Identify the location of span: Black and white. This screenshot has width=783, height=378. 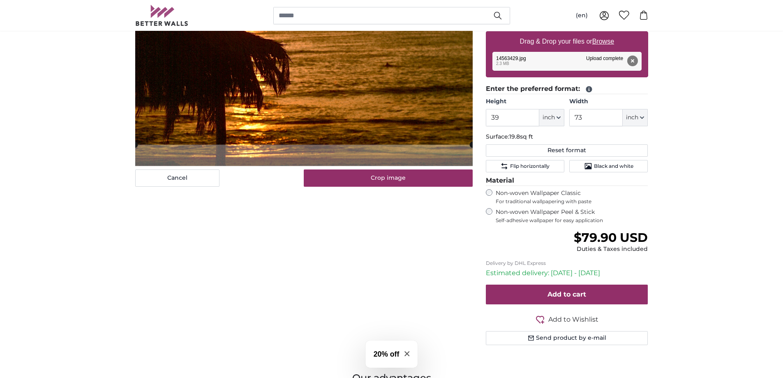
(614, 166).